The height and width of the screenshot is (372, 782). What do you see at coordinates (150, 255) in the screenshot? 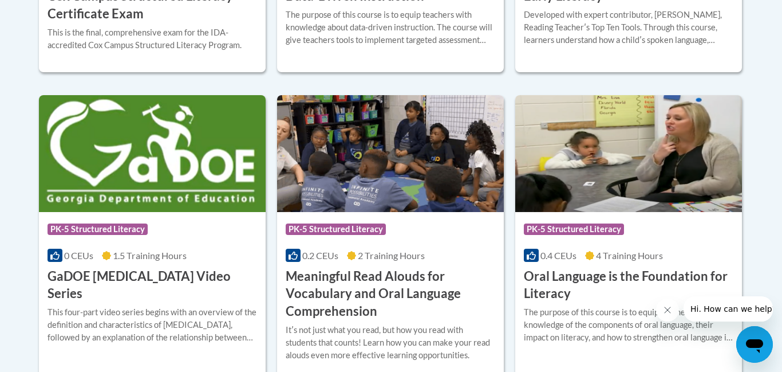
I see `span: 1.5 Training Hours` at bounding box center [150, 255].